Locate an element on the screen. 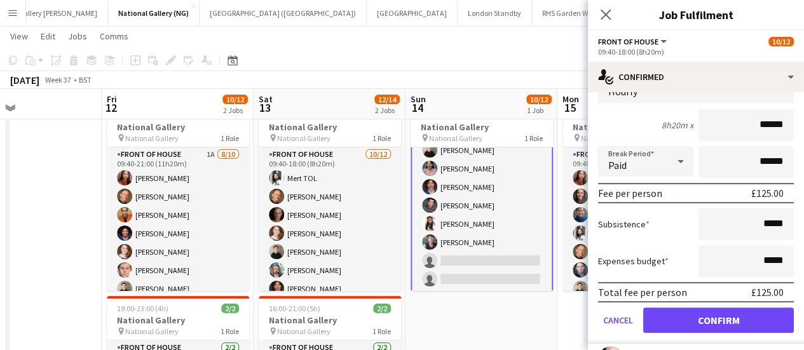 This screenshot has height=350, width=804. span: Week 37 is located at coordinates (58, 79).